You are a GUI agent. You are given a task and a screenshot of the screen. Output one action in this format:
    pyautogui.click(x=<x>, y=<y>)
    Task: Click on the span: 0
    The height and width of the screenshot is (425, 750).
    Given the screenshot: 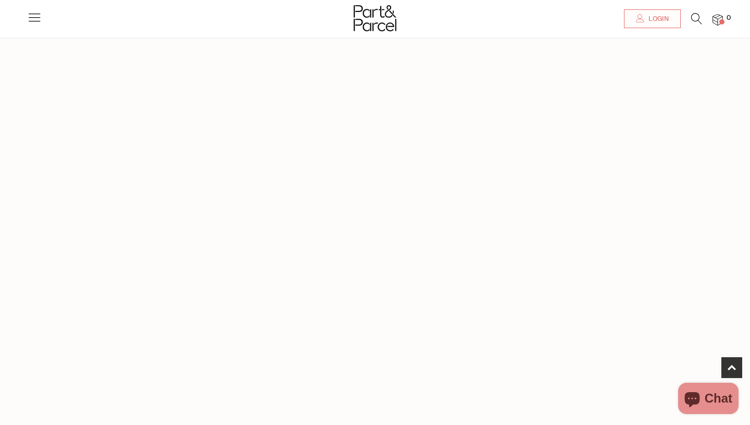 What is the action you would take?
    pyautogui.click(x=729, y=18)
    